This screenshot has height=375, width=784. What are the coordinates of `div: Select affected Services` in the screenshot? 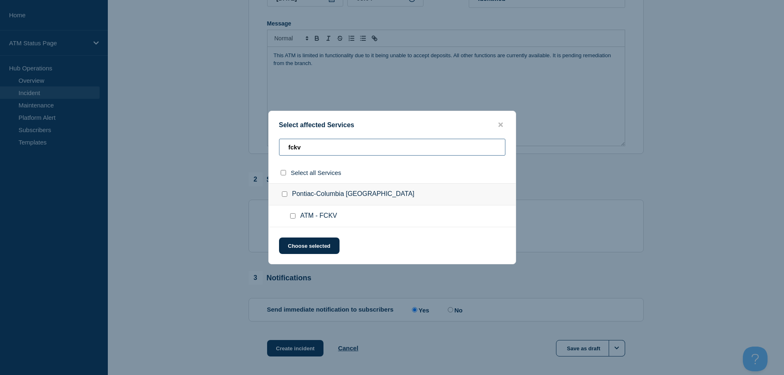 It's located at (392, 125).